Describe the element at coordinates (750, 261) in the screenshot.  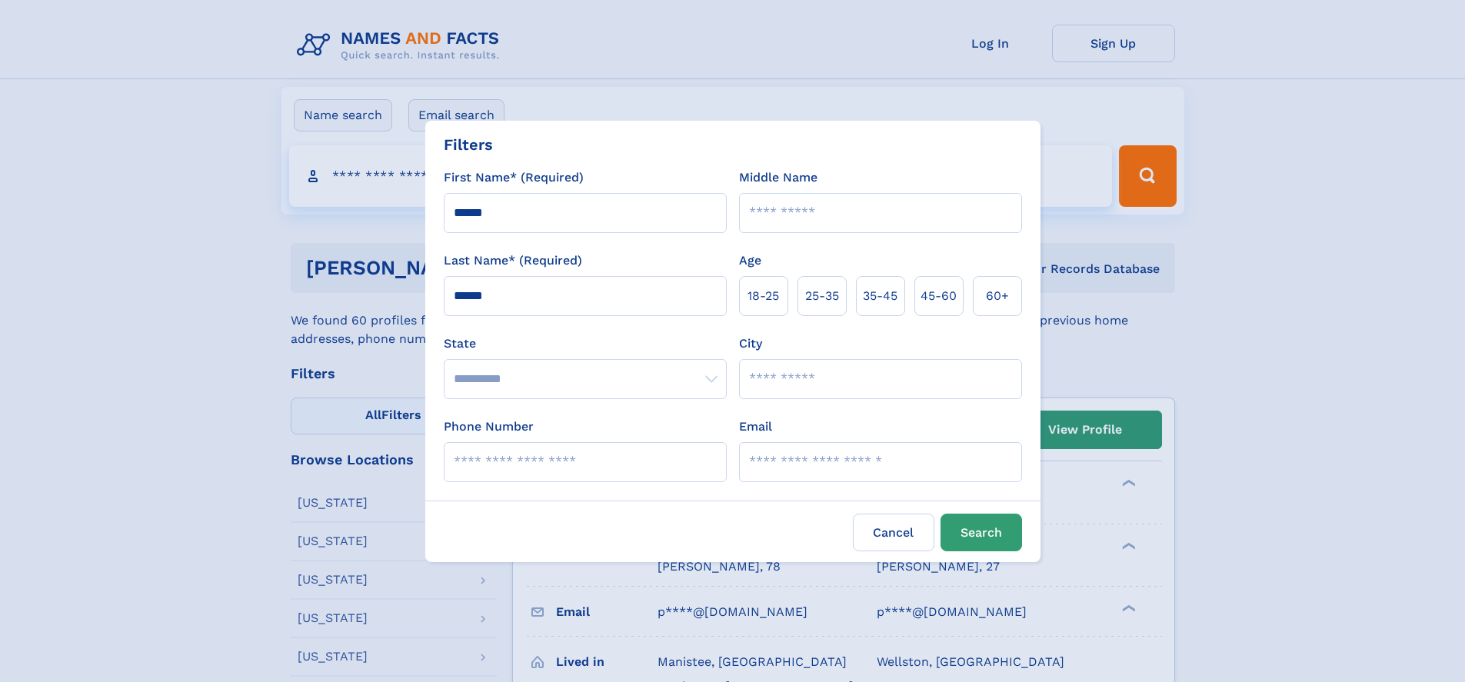
I see `label: Age` at that location.